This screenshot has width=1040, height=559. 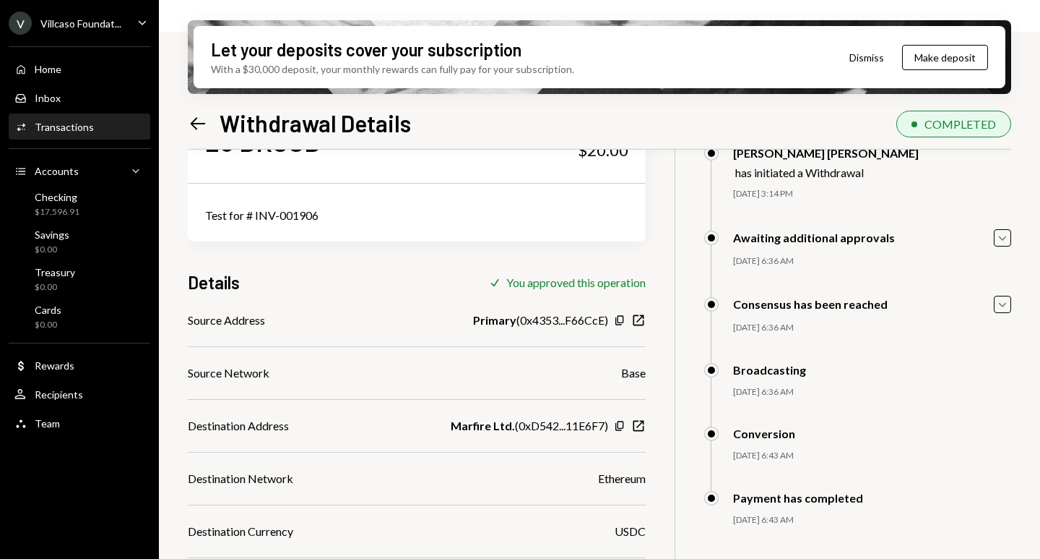 I want to click on a: Accounts, so click(x=79, y=171).